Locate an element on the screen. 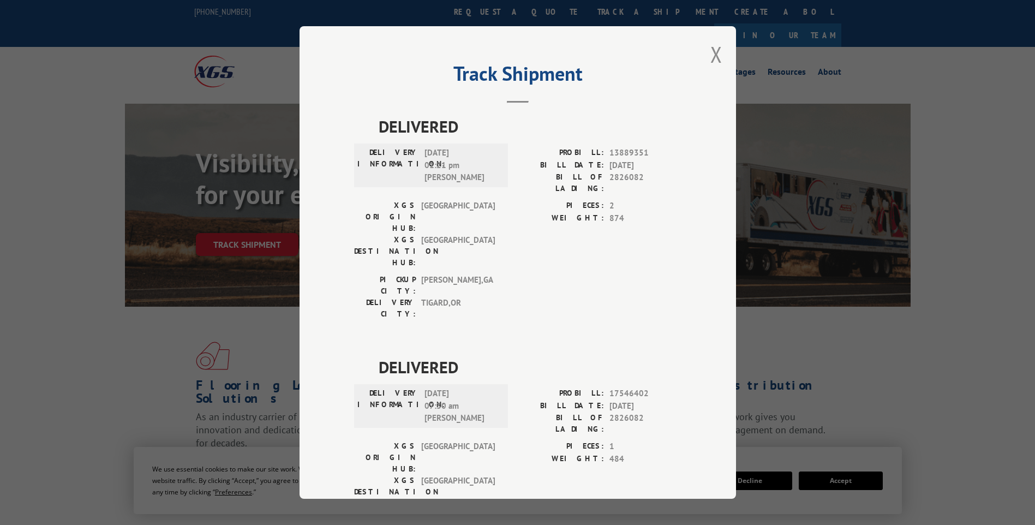 This screenshot has width=1035, height=525. span: 13889351 is located at coordinates (645, 153).